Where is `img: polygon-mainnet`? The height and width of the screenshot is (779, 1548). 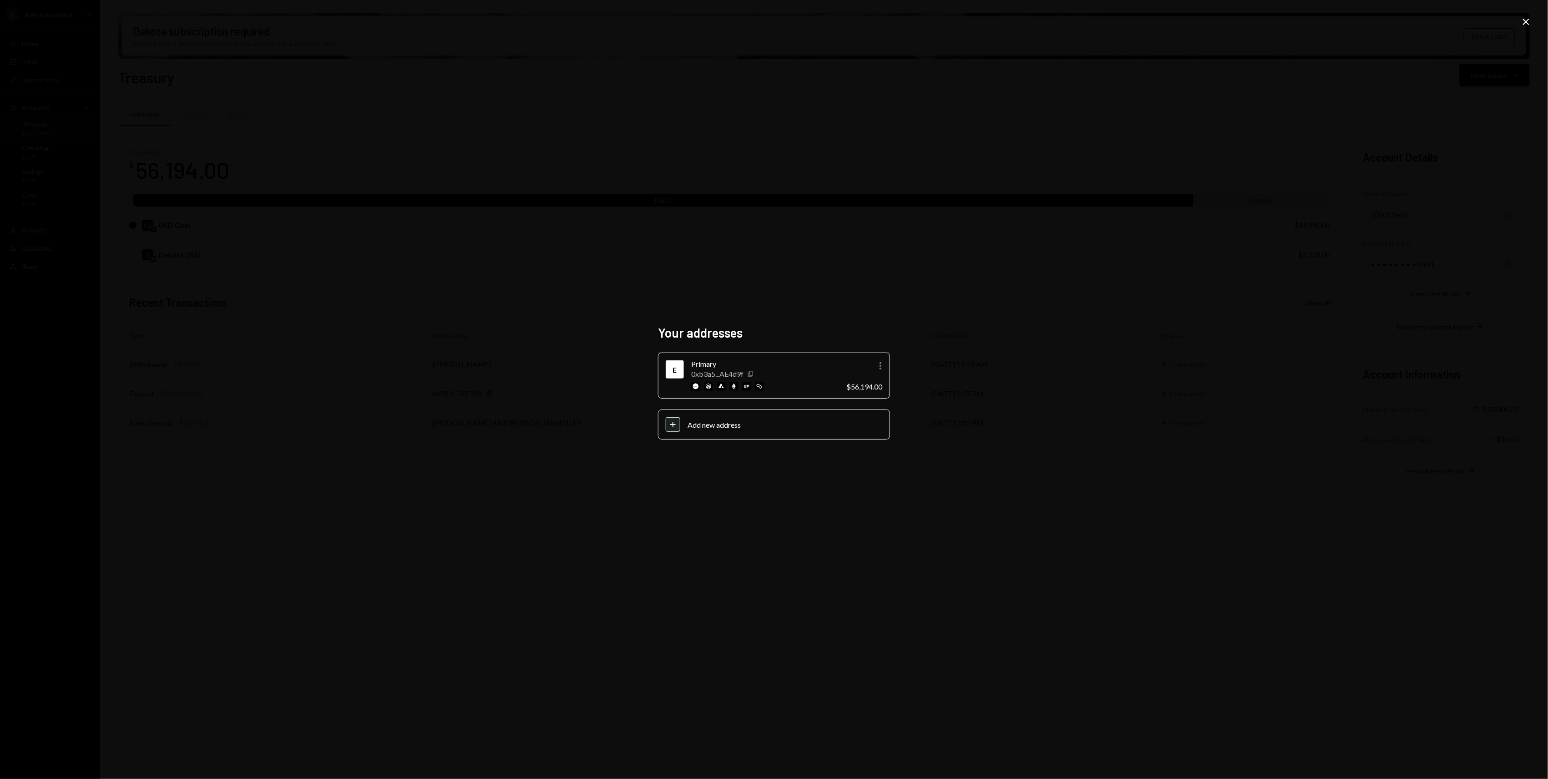 img: polygon-mainnet is located at coordinates (759, 386).